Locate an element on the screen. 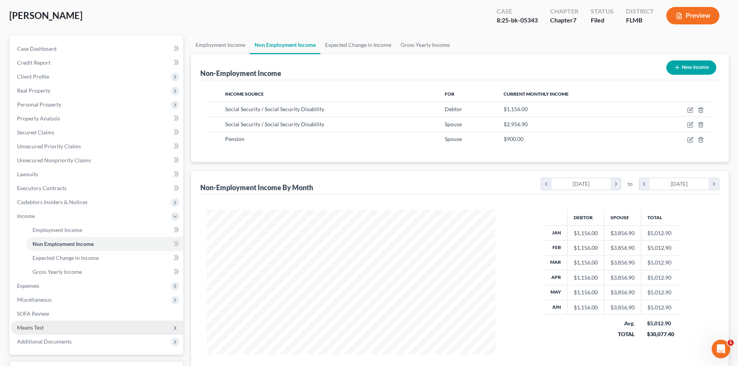  div: Case is located at coordinates (517, 11).